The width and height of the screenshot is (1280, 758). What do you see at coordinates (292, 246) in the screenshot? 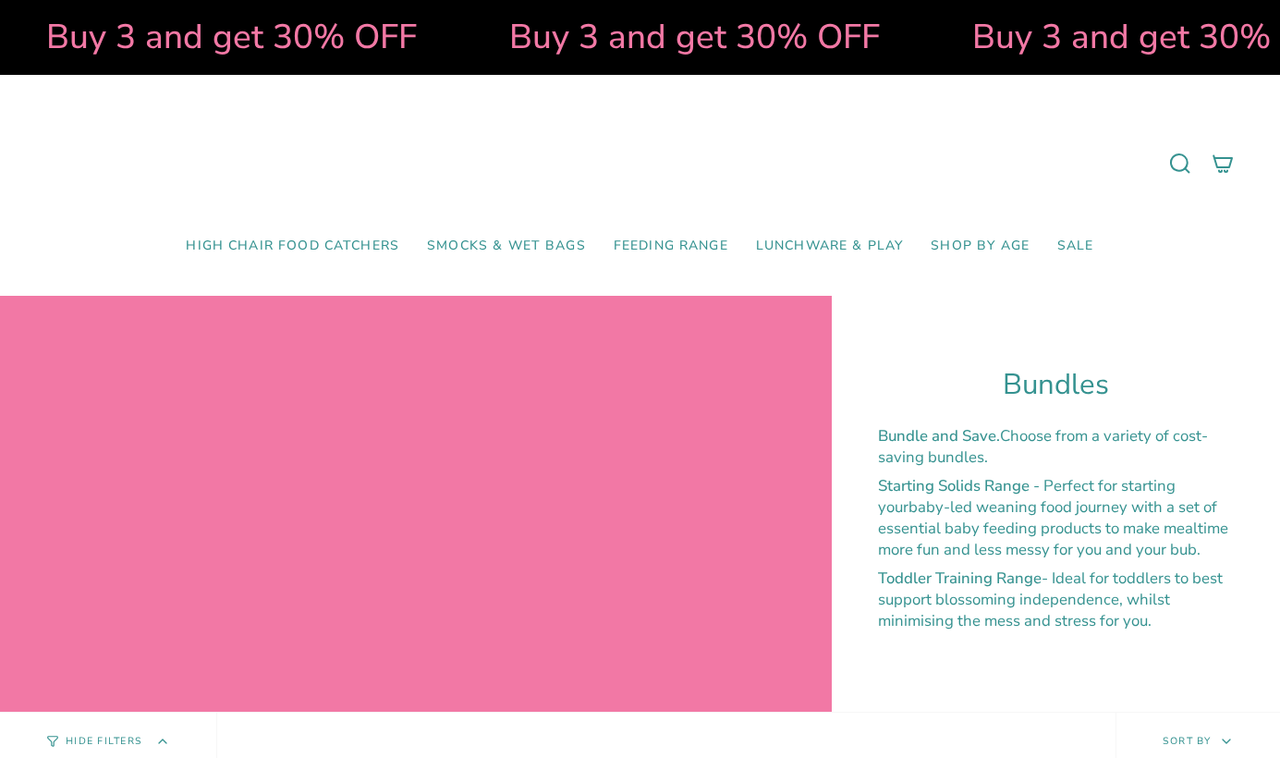
I see `div: High Chair Food Catchers` at bounding box center [292, 246].